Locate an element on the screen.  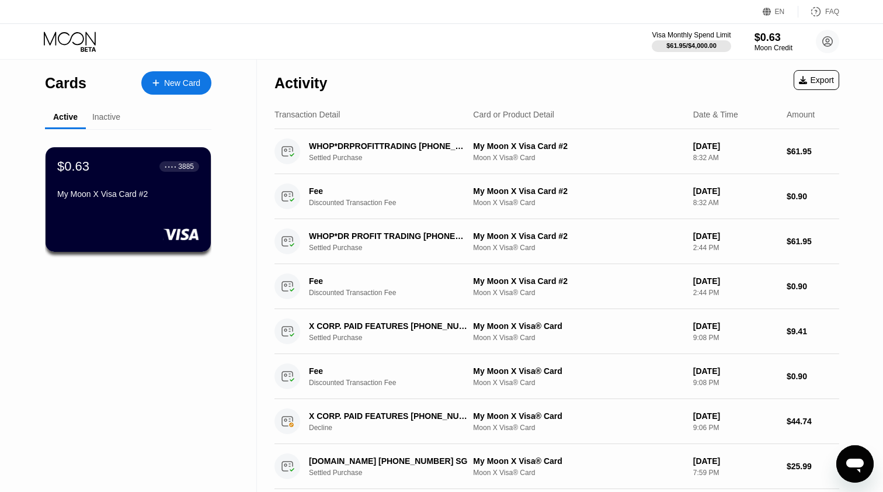
div: Inactive is located at coordinates (106, 117).